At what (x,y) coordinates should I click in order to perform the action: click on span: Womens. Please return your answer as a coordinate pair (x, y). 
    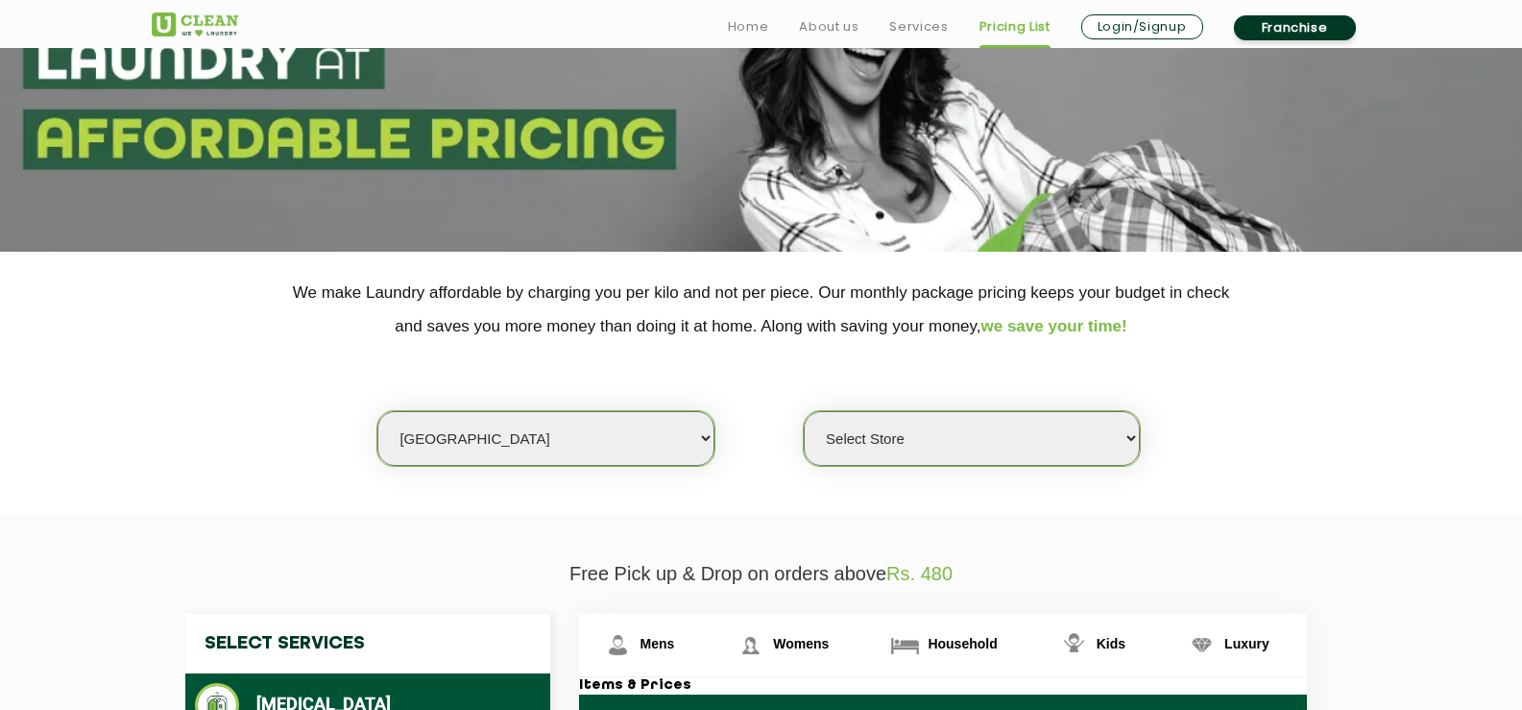
    Looking at the image, I should click on (801, 643).